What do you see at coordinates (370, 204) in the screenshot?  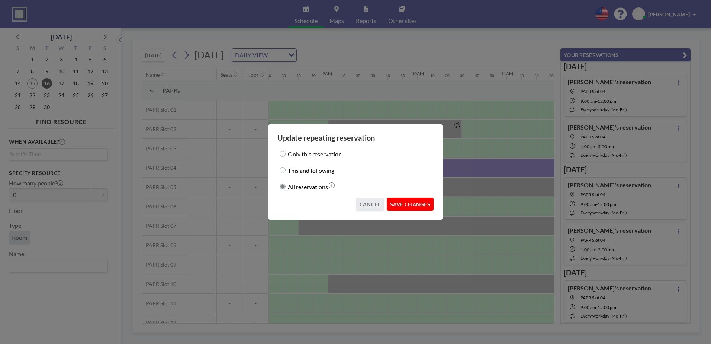 I see `button: CANCEL` at bounding box center [370, 204].